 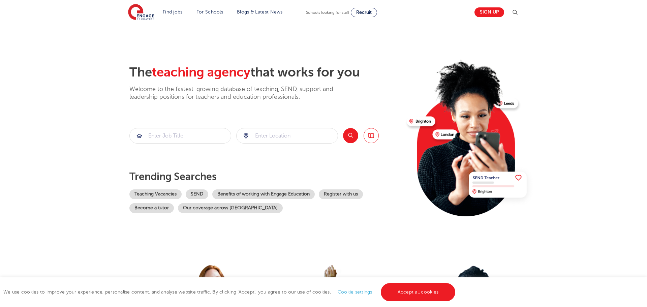 What do you see at coordinates (341, 194) in the screenshot?
I see `a: Register with us` at bounding box center [341, 194].